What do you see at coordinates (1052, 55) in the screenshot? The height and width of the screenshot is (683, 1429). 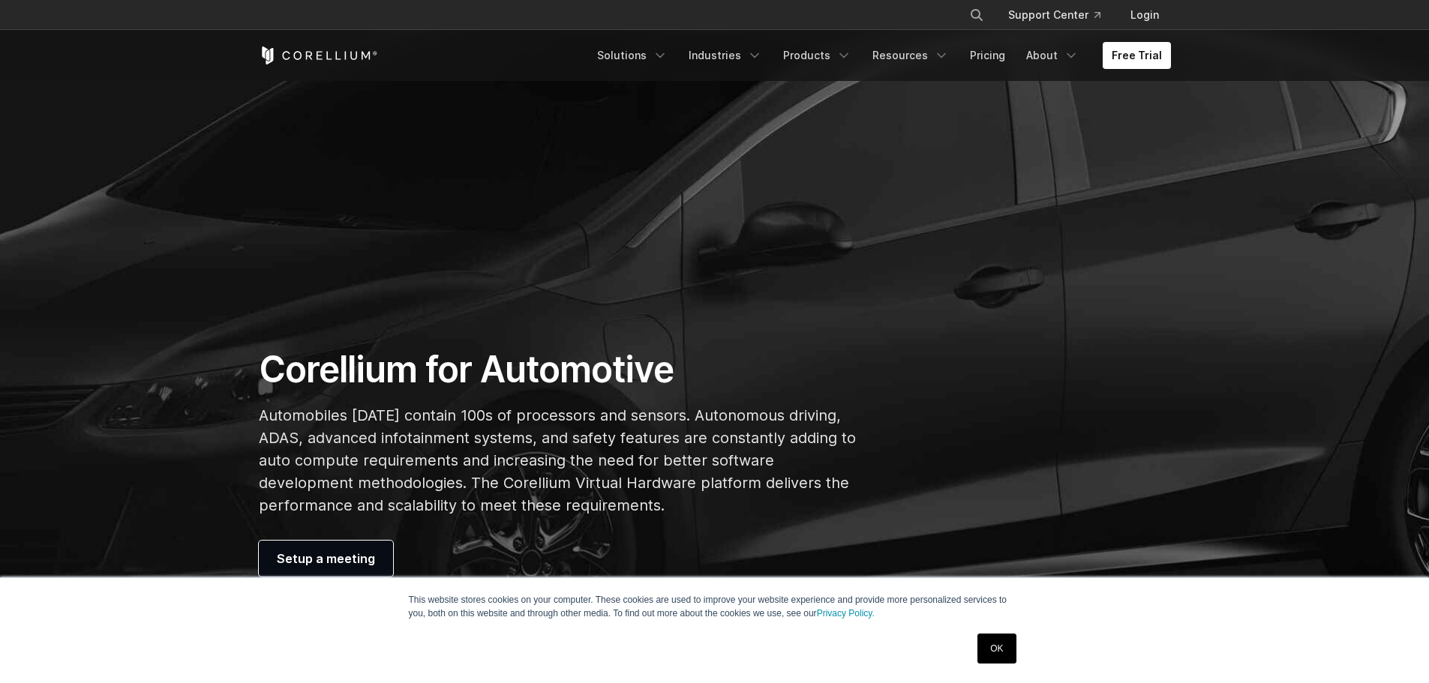 I see `a: About` at bounding box center [1052, 55].